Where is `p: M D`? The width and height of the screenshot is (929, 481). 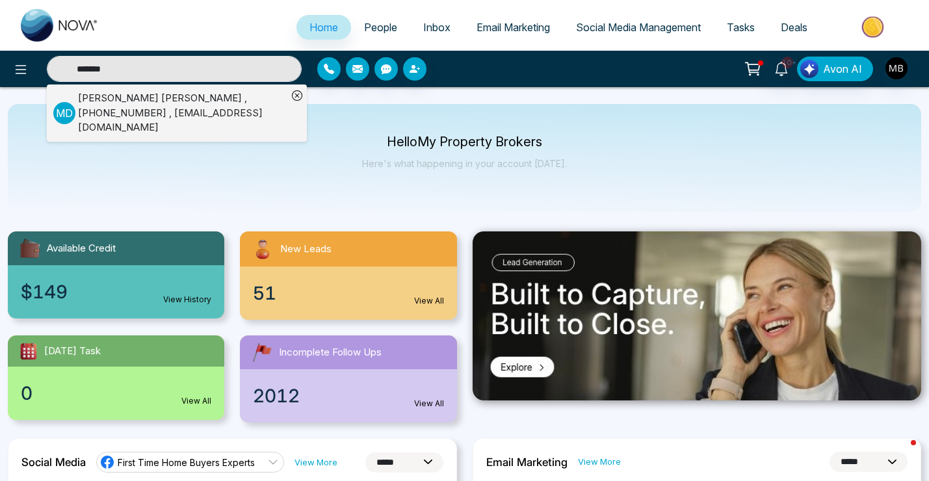 p: M D is located at coordinates (64, 113).